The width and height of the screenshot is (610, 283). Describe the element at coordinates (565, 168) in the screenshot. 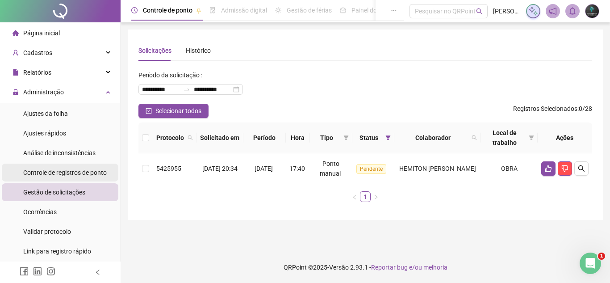

I see `span: dislike` at that location.